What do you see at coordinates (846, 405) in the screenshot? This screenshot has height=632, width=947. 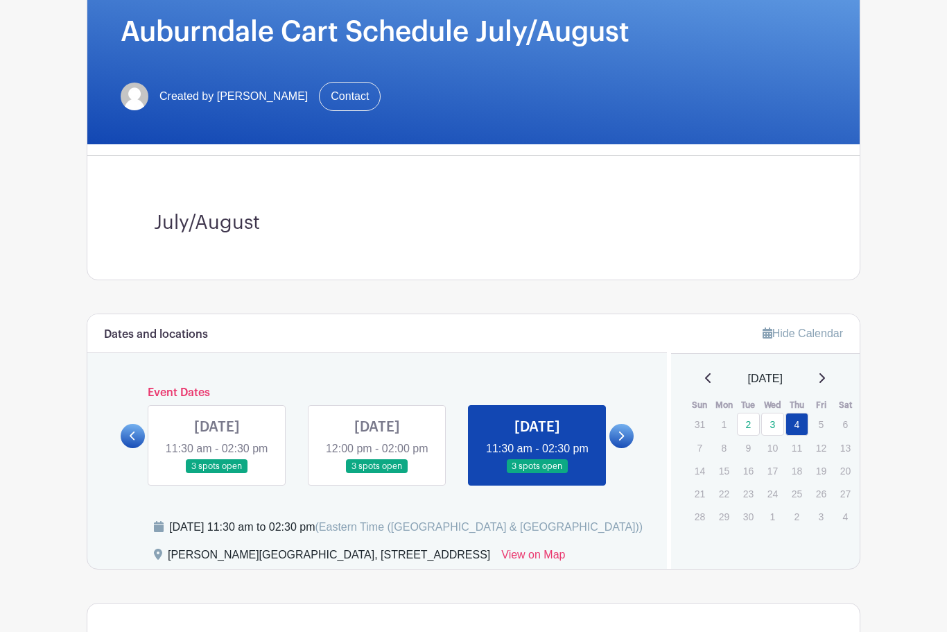 I see `th: Sat` at bounding box center [846, 405].